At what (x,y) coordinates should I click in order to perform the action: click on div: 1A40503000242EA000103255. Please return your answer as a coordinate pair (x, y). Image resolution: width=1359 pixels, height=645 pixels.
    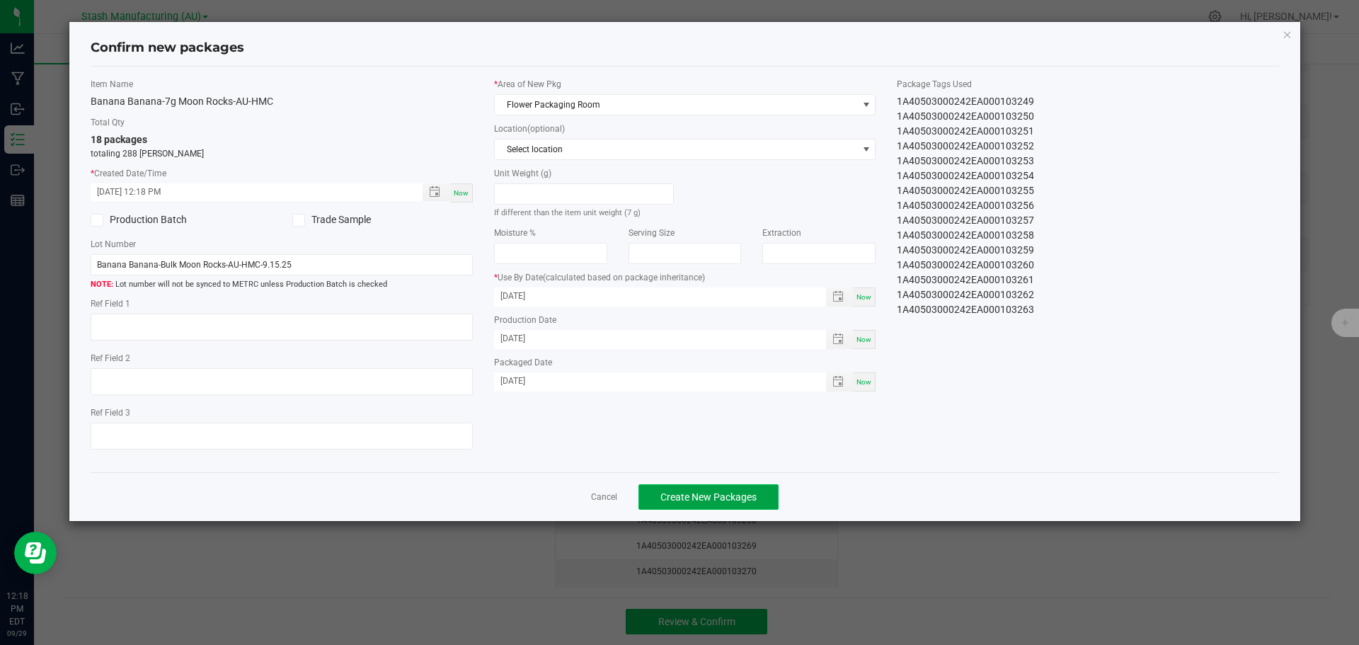
    Looking at the image, I should click on (1088, 190).